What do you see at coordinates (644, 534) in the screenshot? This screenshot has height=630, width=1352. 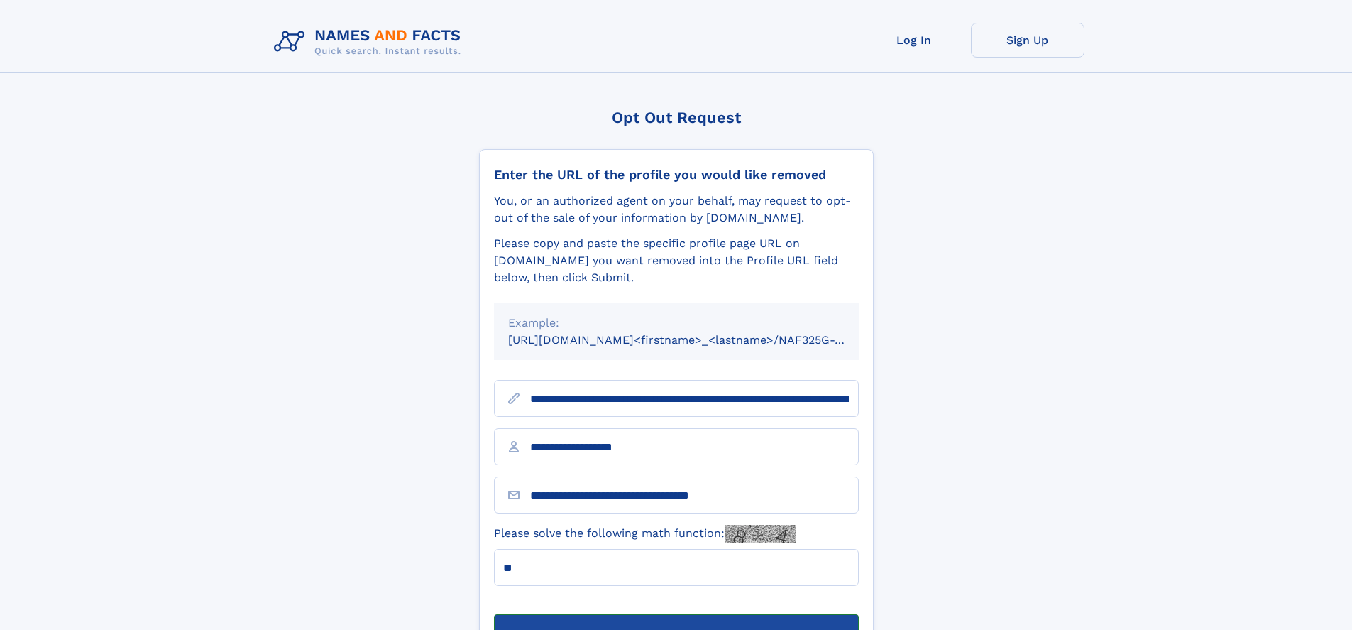 I see `label: Please solve the following math function:` at bounding box center [644, 534].